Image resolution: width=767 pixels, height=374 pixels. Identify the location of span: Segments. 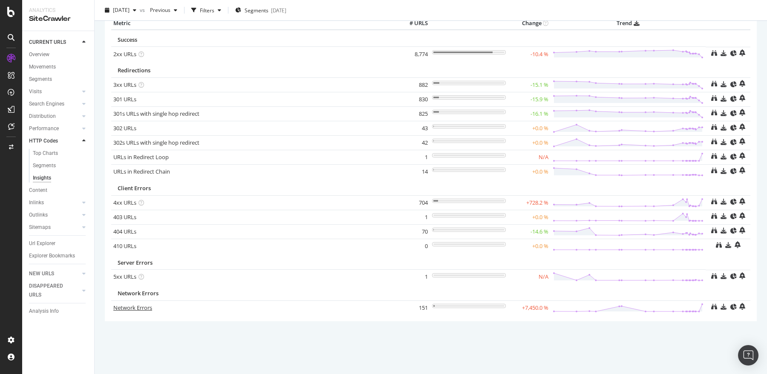
(256, 10).